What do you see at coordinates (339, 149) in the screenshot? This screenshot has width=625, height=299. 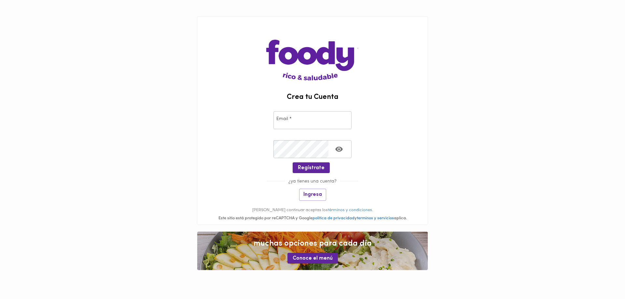 I see `button: Toggle password visibility` at bounding box center [339, 149].